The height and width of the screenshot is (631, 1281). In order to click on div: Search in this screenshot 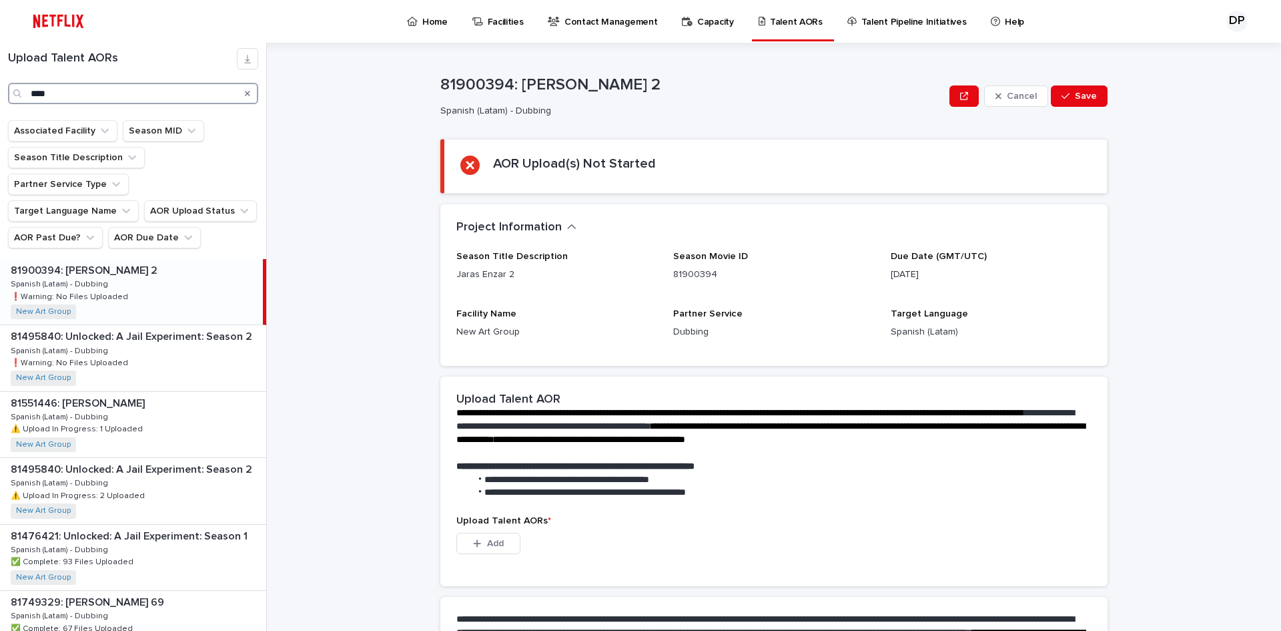, I will do `click(133, 93)`.